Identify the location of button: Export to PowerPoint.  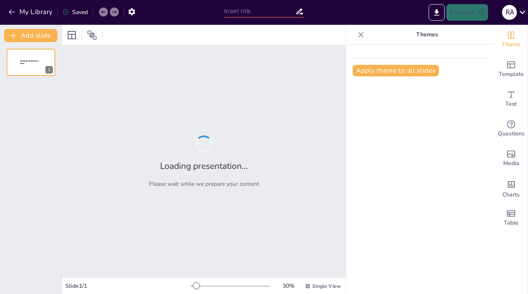
(436, 12).